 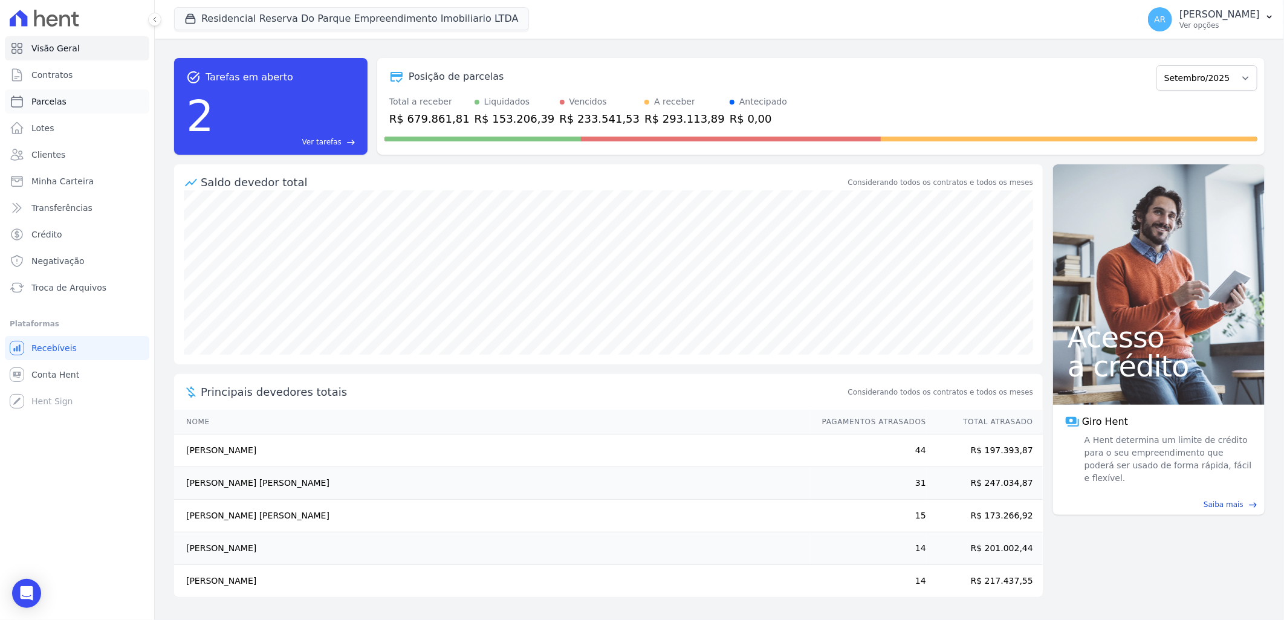 I want to click on a: Visão Geral, so click(x=77, y=48).